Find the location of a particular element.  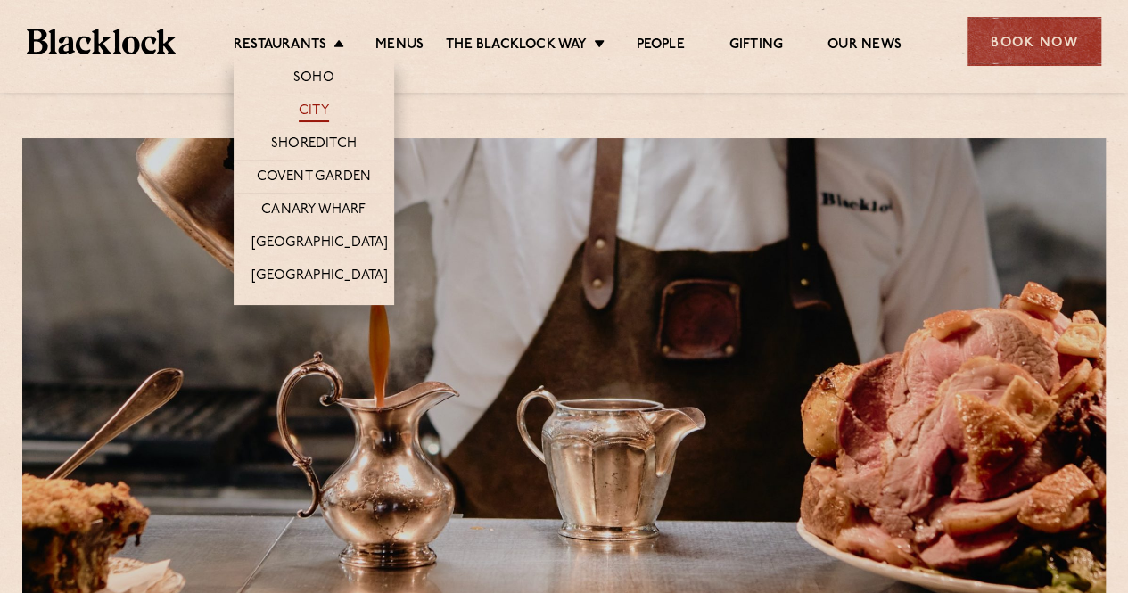

a: Covent Garden is located at coordinates (314, 178).